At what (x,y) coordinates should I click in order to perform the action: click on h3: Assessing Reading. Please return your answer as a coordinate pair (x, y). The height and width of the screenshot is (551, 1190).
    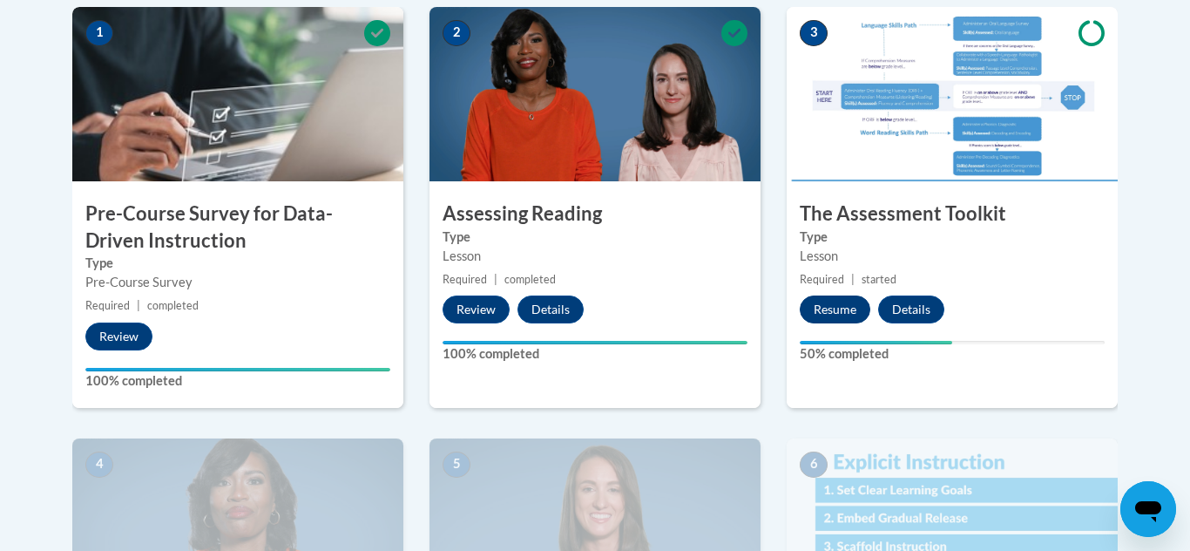
    Looking at the image, I should click on (595, 214).